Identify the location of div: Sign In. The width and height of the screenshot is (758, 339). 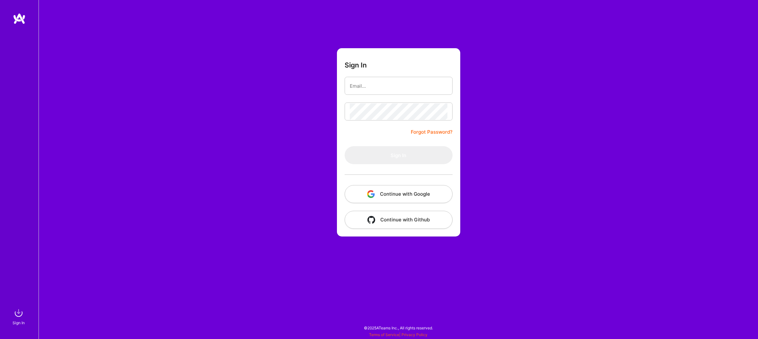
(19, 322).